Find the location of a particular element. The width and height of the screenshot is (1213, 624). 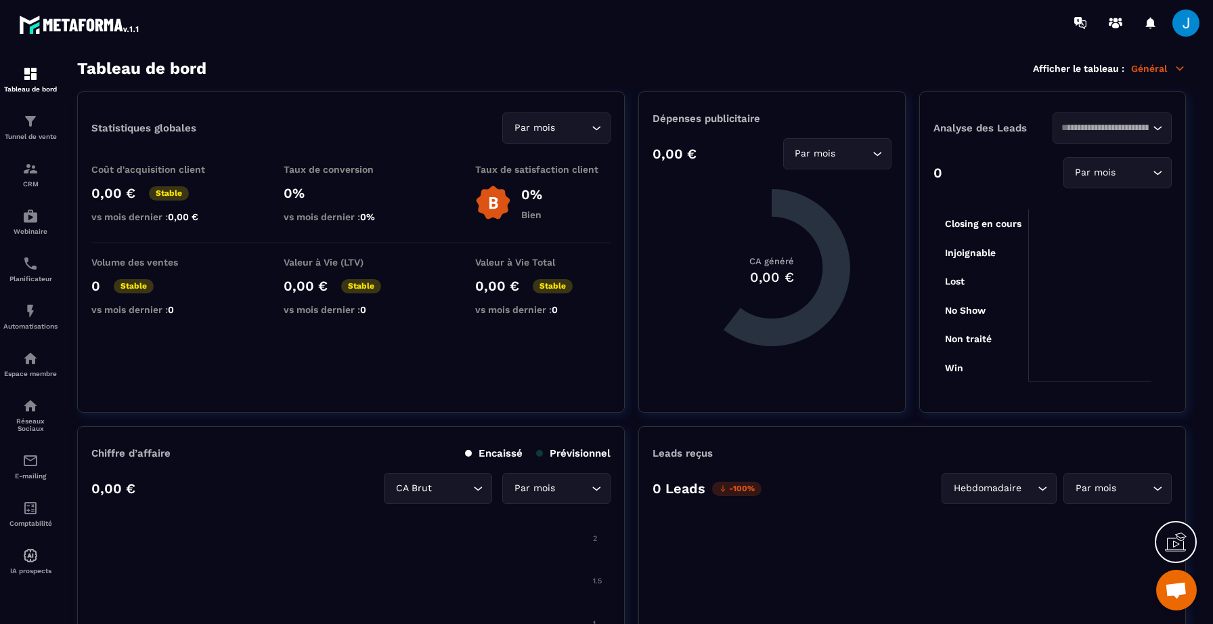

p: Taux de satisfaction client is located at coordinates (543, 169).